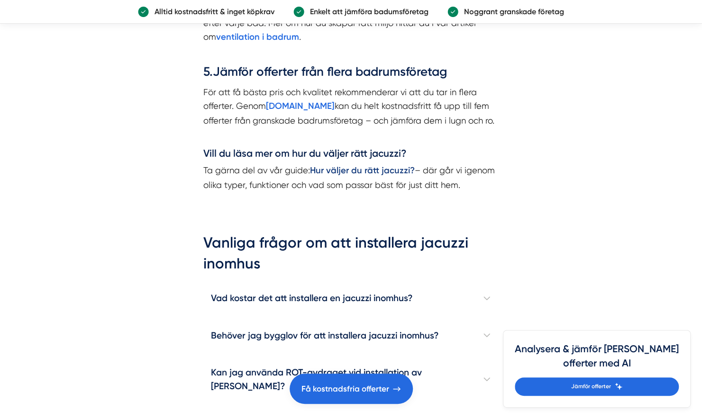 This screenshot has width=702, height=419. Describe the element at coordinates (362, 171) in the screenshot. I see `strong: Hur väljer du rätt jacuzzi?` at that location.